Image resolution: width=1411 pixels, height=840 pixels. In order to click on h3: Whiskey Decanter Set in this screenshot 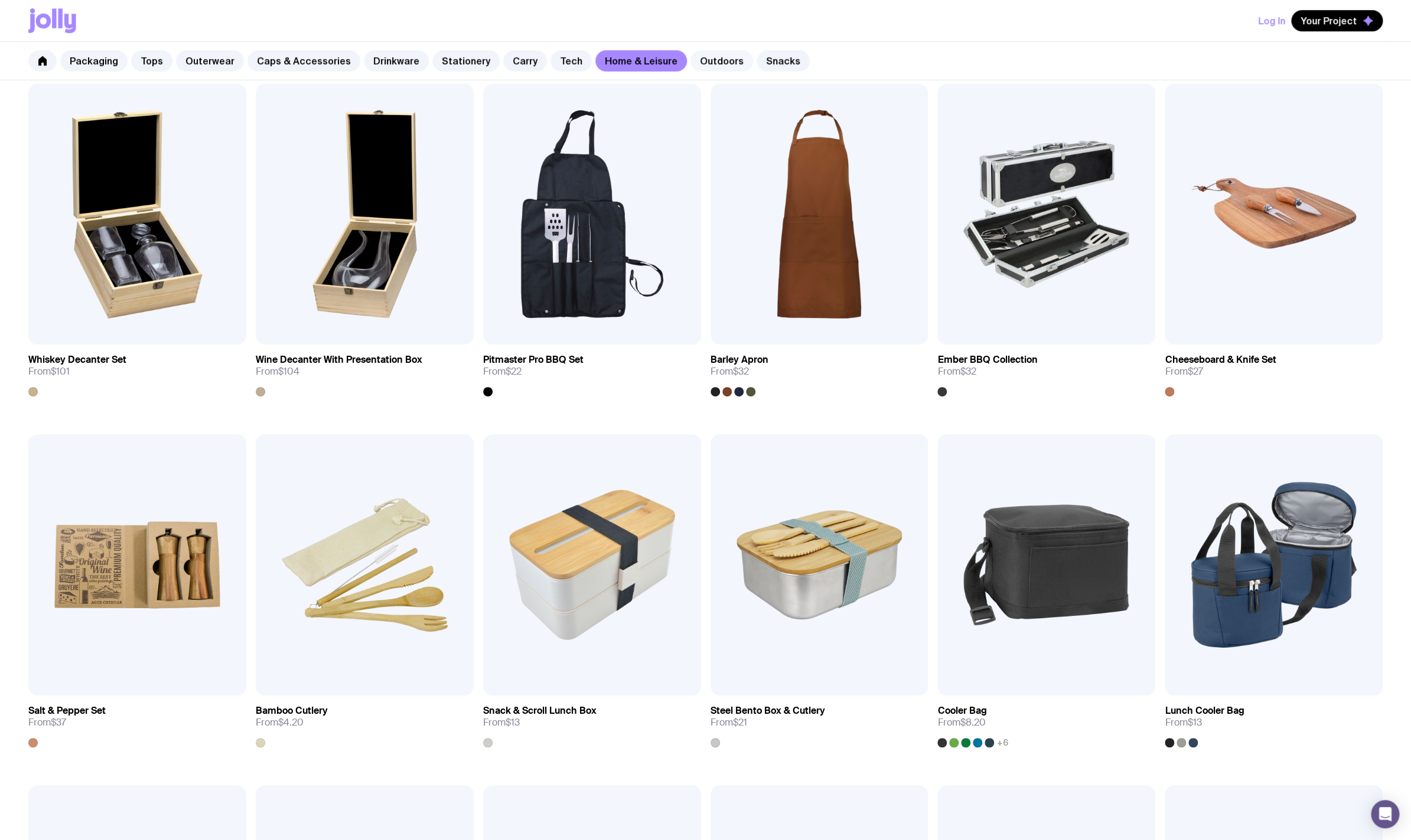, I will do `click(78, 360)`.